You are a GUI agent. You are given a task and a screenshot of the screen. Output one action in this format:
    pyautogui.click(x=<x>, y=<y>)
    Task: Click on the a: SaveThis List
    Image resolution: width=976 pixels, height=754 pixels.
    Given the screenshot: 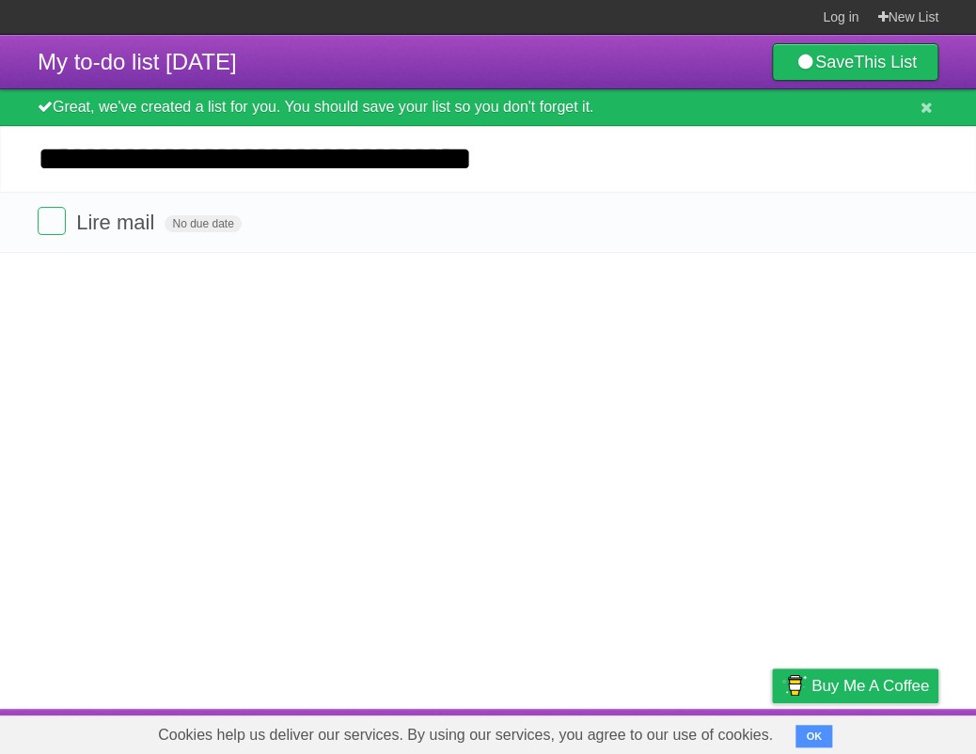 What is the action you would take?
    pyautogui.click(x=855, y=62)
    